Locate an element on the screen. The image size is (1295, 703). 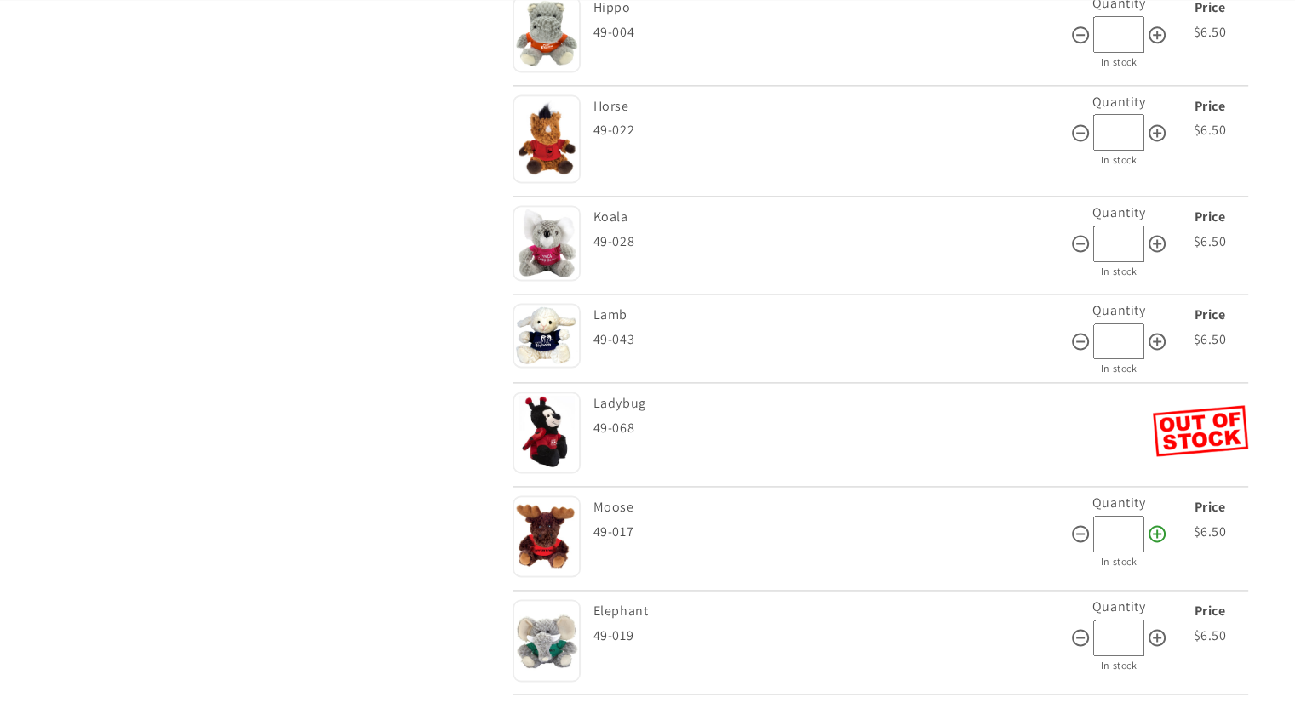
div: Elephant is located at coordinates (829, 611).